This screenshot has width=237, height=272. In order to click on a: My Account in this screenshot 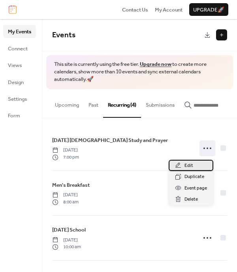, I will do `click(169, 9)`.